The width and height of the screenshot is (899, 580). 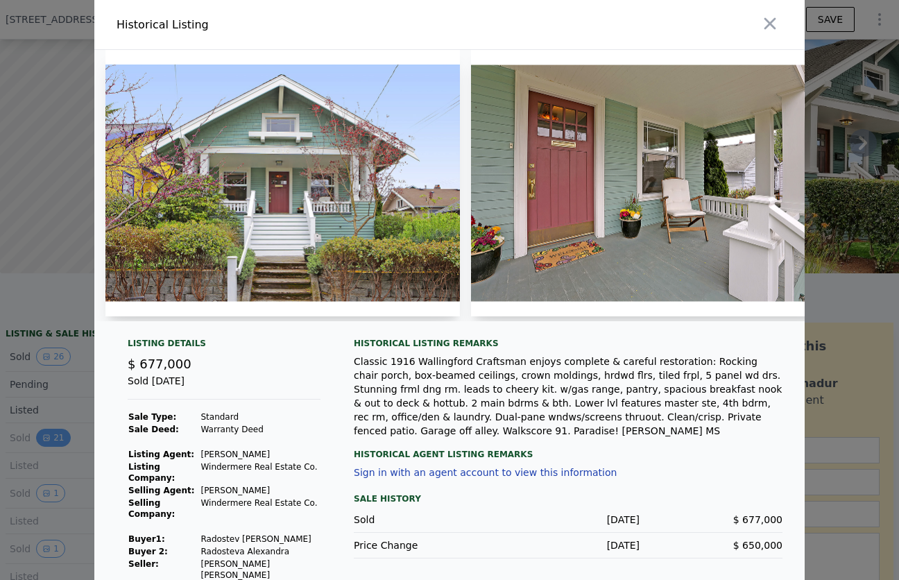 I want to click on div: Historical Agent Listing Remarks, so click(x=568, y=449).